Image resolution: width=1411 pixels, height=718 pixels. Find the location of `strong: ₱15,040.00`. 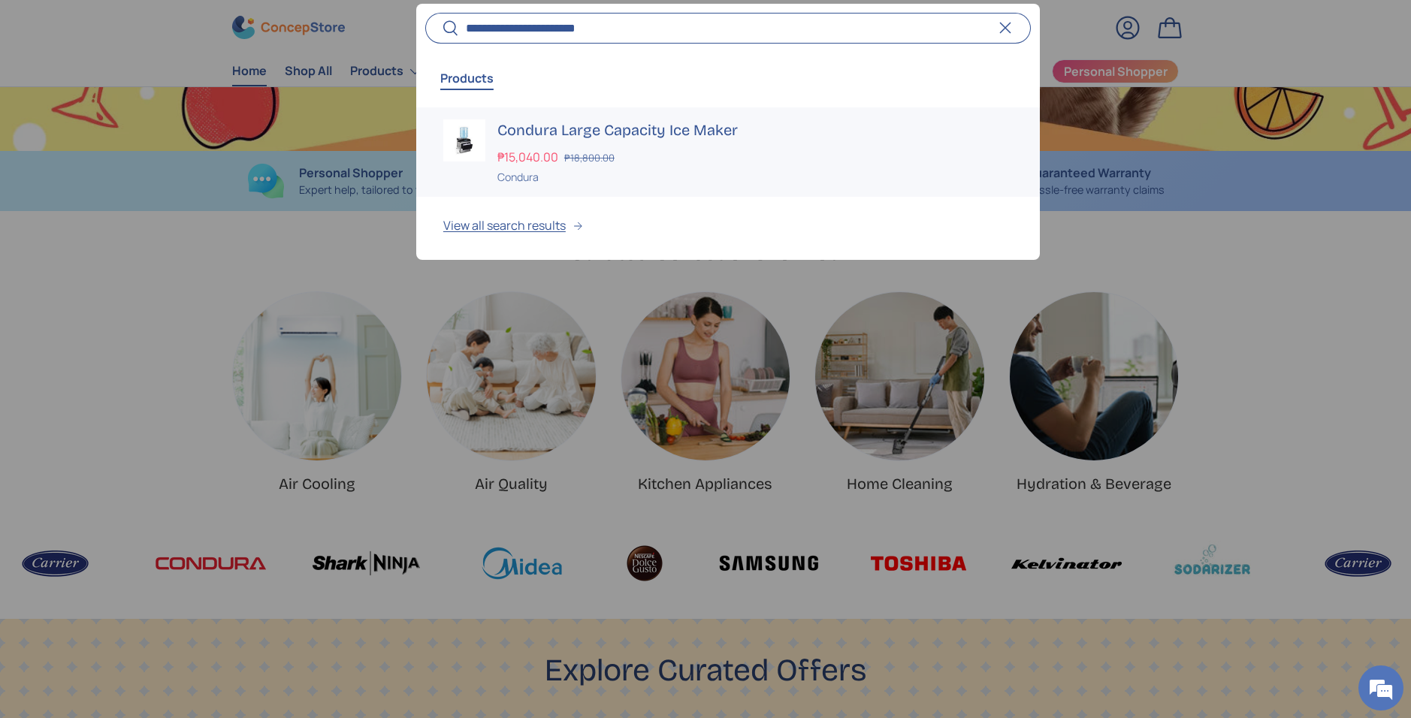

strong: ₱15,040.00 is located at coordinates (530, 157).